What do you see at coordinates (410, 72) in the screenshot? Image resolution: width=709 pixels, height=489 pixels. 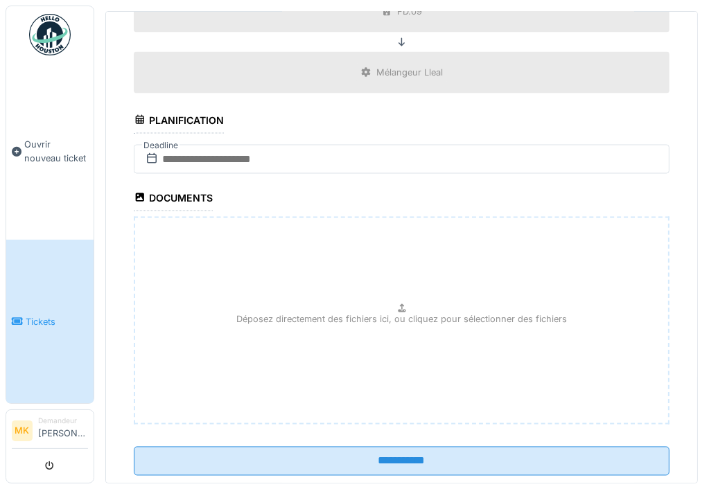 I see `div: Mélangeur Lleal` at bounding box center [410, 72].